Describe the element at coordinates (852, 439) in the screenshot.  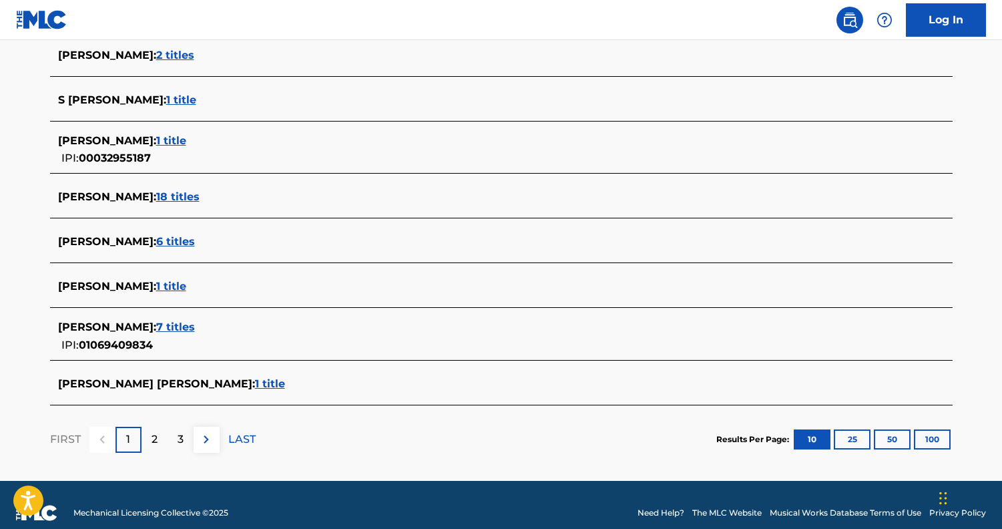
I see `button: 25` at that location.